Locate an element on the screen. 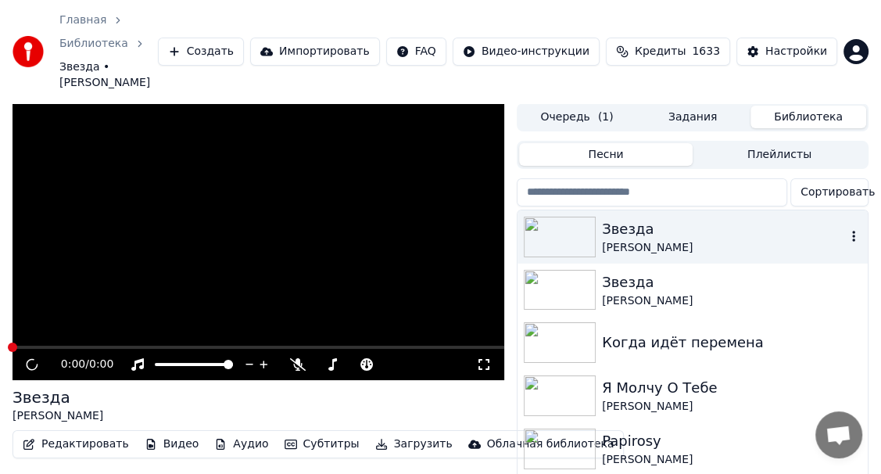  button: FAQ is located at coordinates (416, 52).